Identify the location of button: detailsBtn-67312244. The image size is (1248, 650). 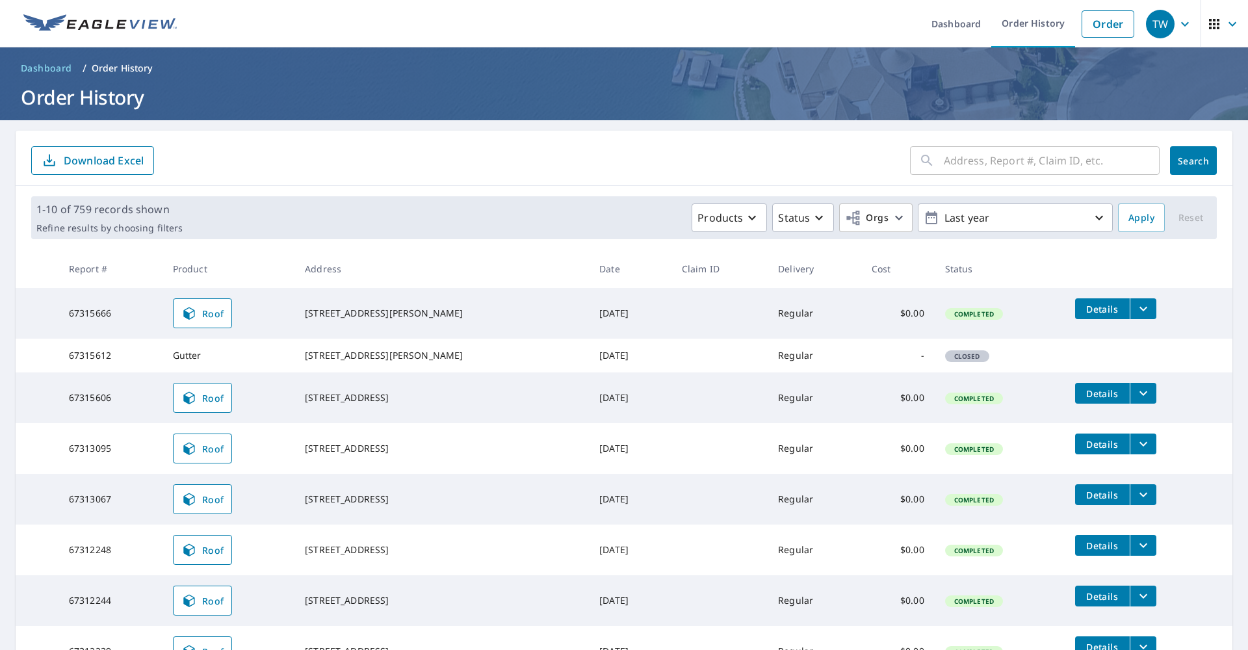
(1103, 596).